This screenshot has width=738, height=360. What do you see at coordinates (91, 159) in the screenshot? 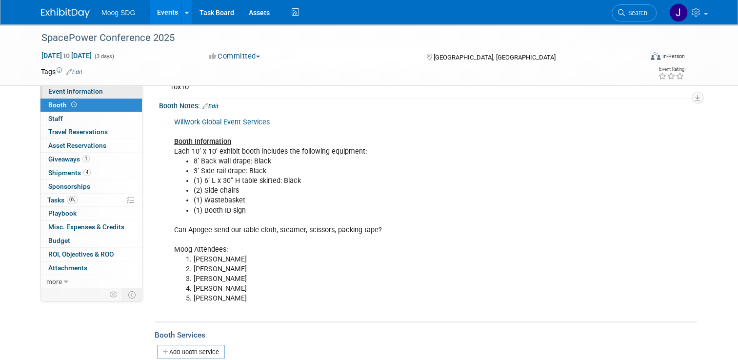
I see `a: Giveaways1` at bounding box center [91, 159].